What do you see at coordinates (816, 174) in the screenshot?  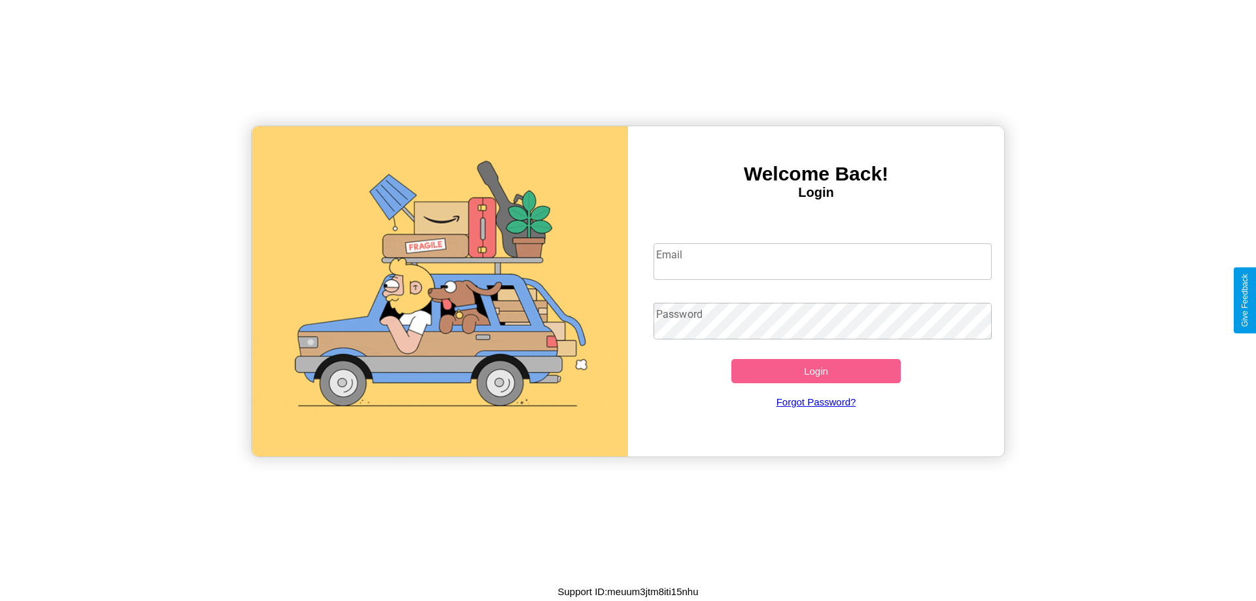 I see `h3: Welcome Back!` at bounding box center [816, 174].